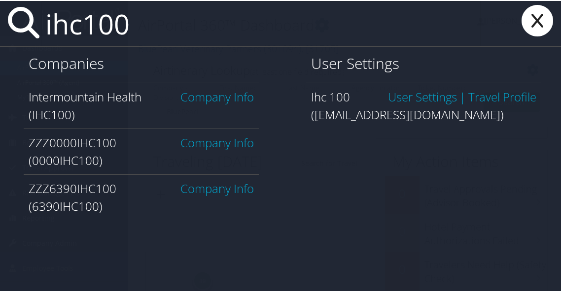 This screenshot has height=292, width=561. What do you see at coordinates (423, 96) in the screenshot?
I see `a: User Settings` at bounding box center [423, 96].